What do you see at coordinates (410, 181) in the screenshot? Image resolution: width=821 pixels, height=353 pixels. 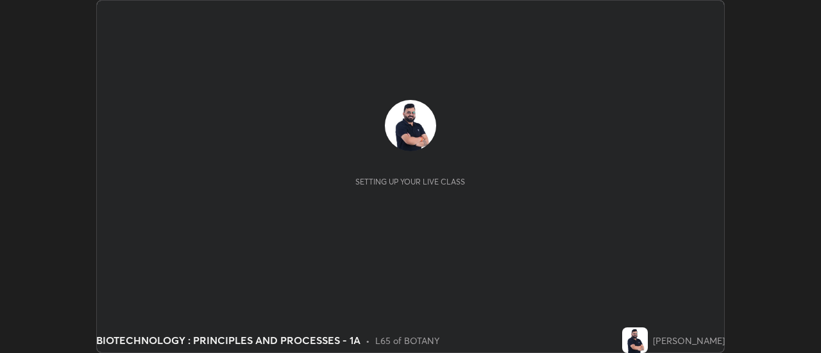 I see `div: Setting up your live class` at bounding box center [410, 181].